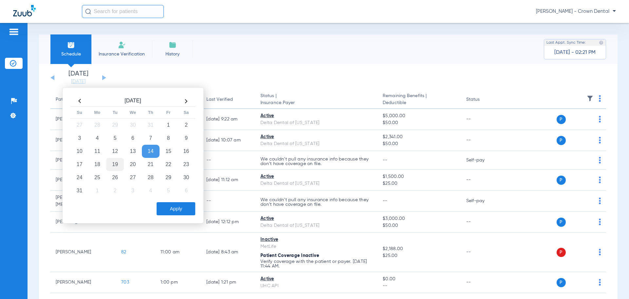  I want to click on span: Insurance Verification, so click(122, 54).